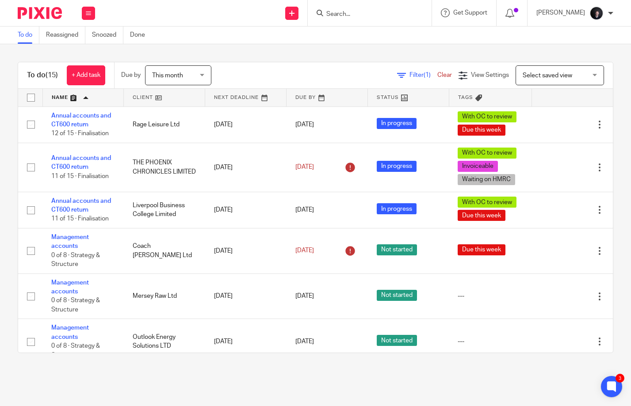 The height and width of the screenshot is (406, 631). Describe the element at coordinates (596, 13) in the screenshot. I see `img: 455A2509.jpg` at that location.